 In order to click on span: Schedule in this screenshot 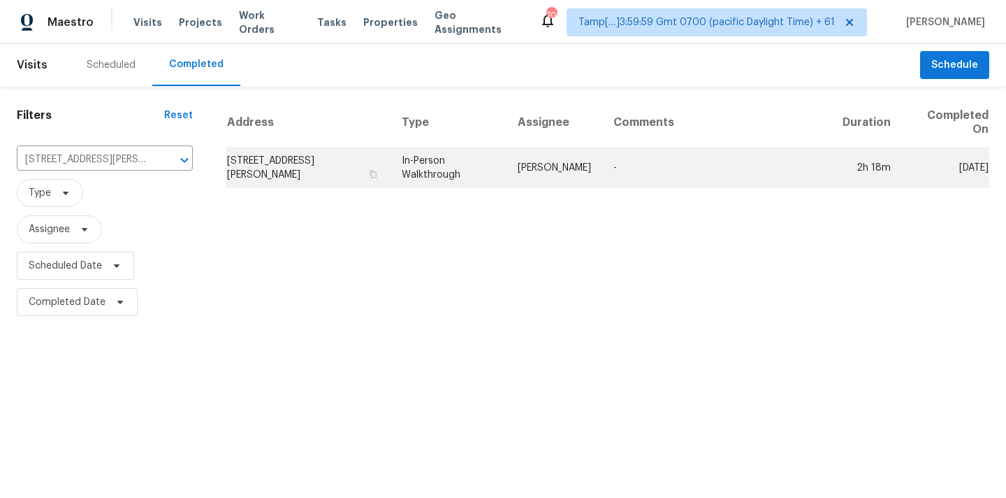, I will do `click(955, 65)`.